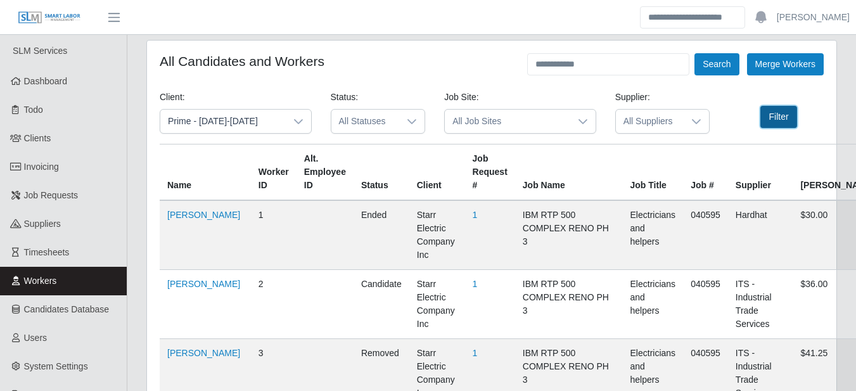 The height and width of the screenshot is (391, 856). Describe the element at coordinates (785, 64) in the screenshot. I see `button: Merge Workers` at that location.